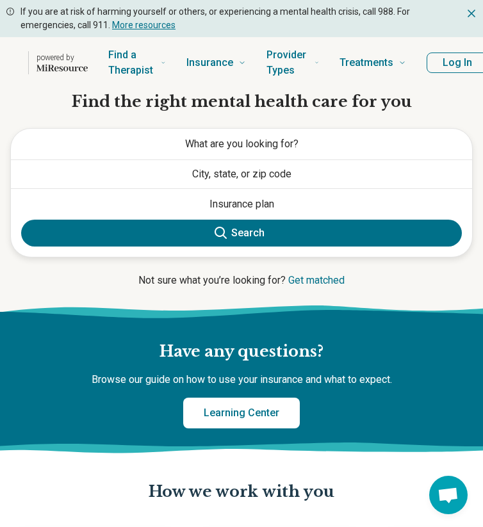 The height and width of the screenshot is (527, 483). I want to click on p: Browse our guide on how to use your insurance and what to expect., so click(242, 380).